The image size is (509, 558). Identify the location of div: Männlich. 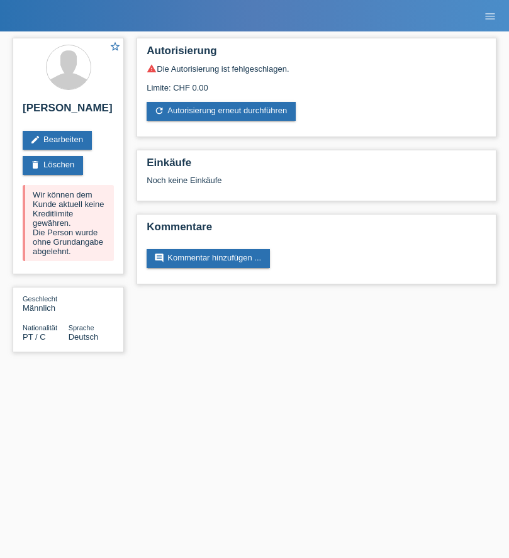
(45, 303).